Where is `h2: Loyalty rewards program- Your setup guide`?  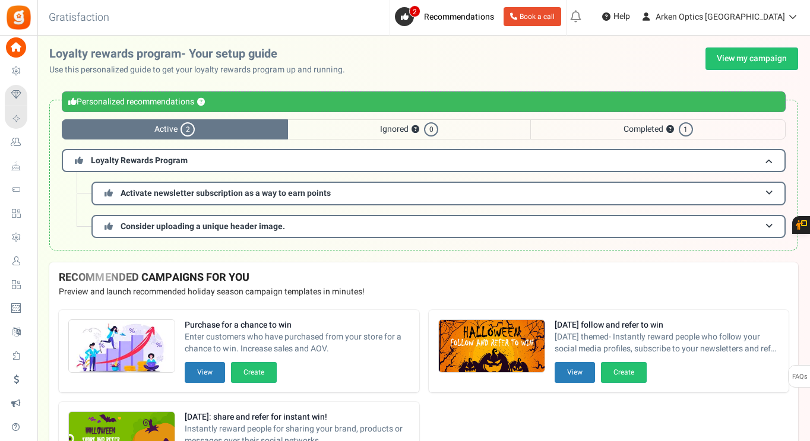
h2: Loyalty rewards program- Your setup guide is located at coordinates (202, 54).